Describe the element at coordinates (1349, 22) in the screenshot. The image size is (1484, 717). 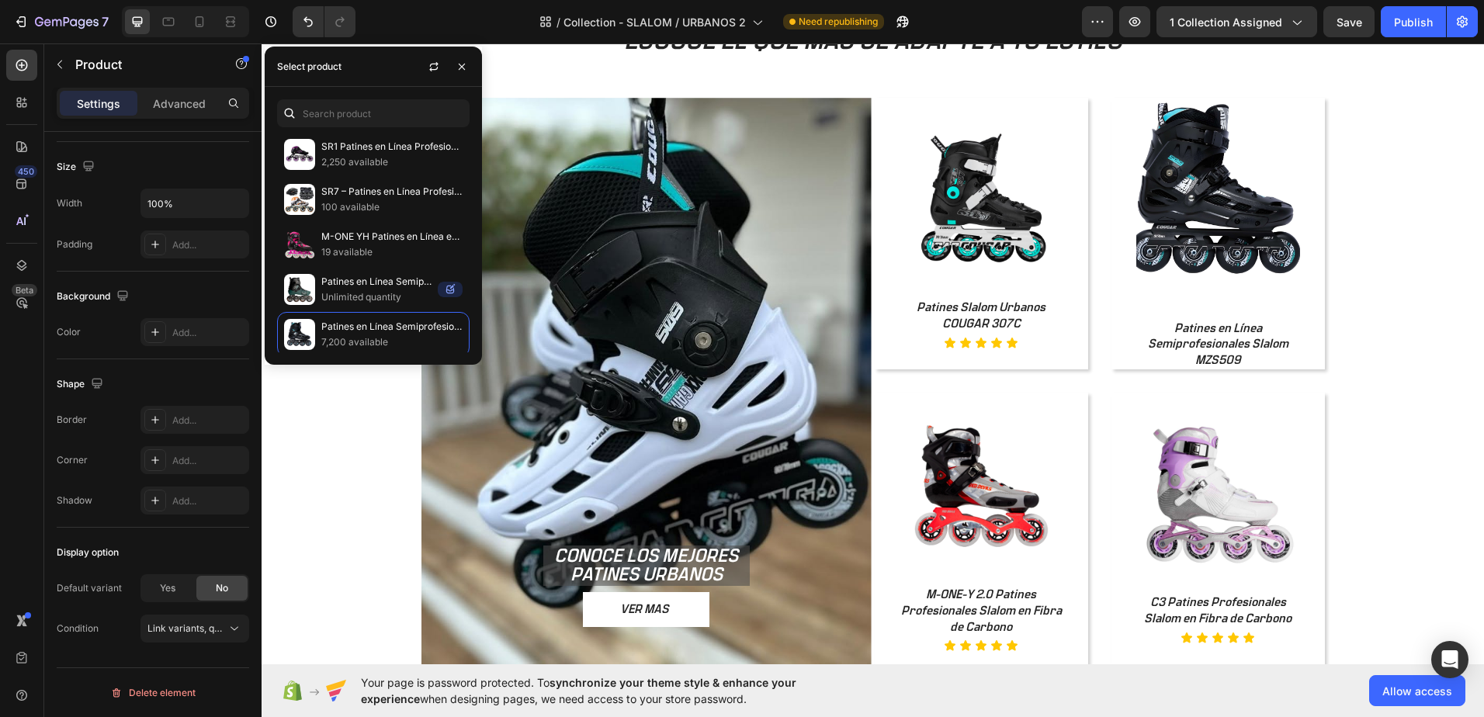
I see `button: Save` at that location.